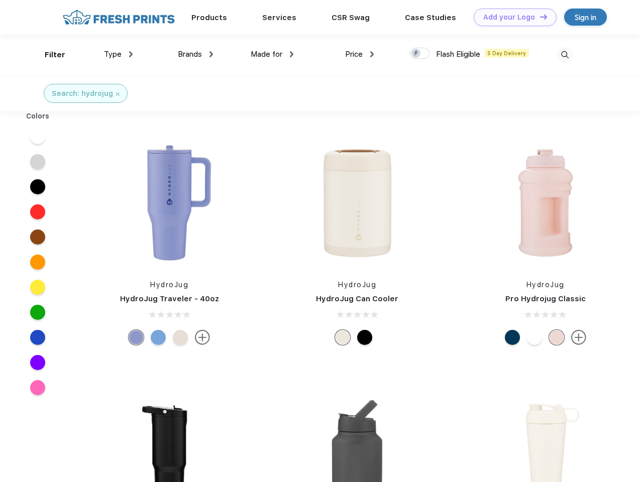  Describe the element at coordinates (82, 93) in the screenshot. I see `div: Search: hydrojug` at that location.